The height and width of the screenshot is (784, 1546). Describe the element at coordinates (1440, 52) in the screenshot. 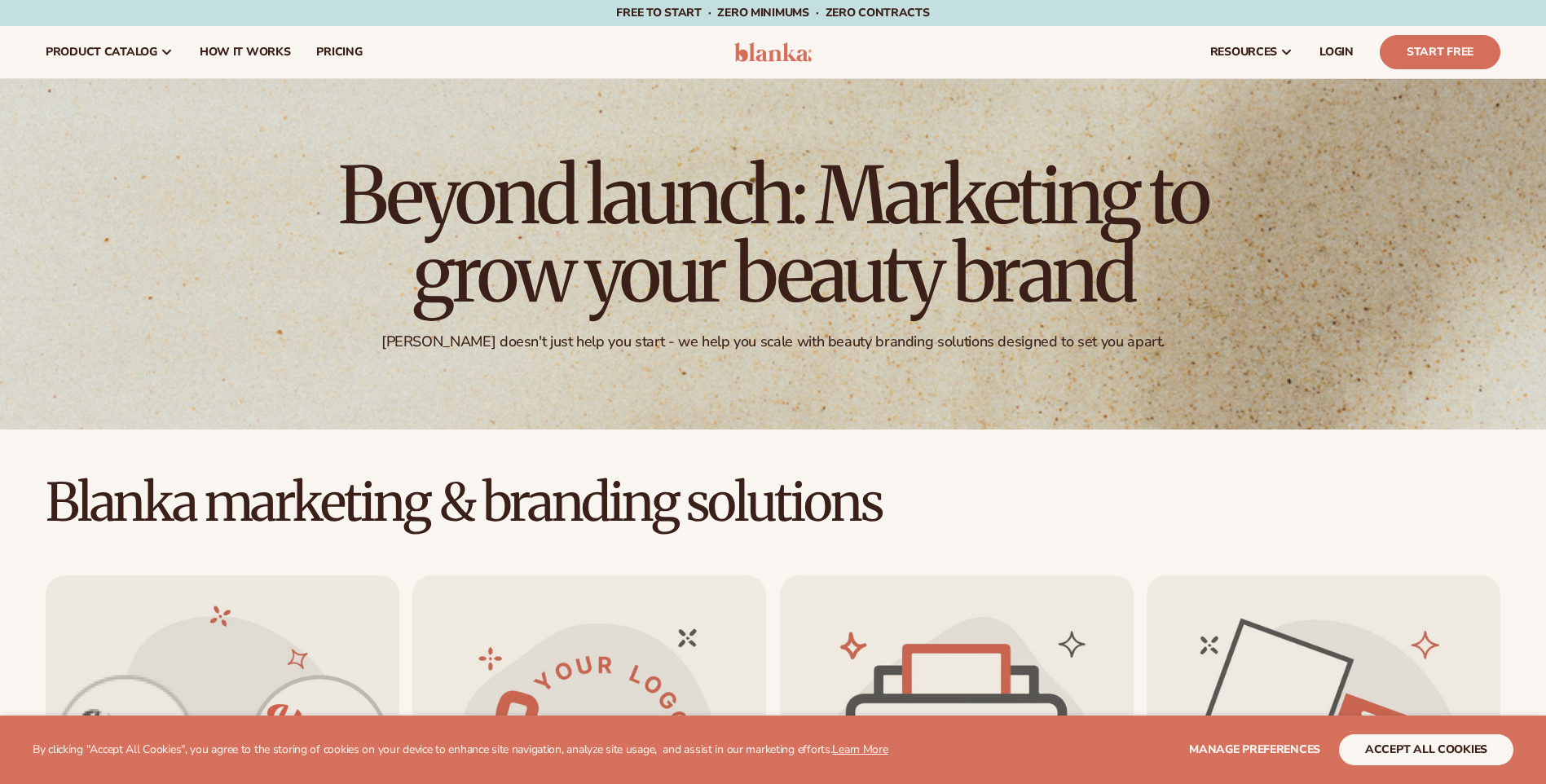

I see `a: Start Free` at that location.